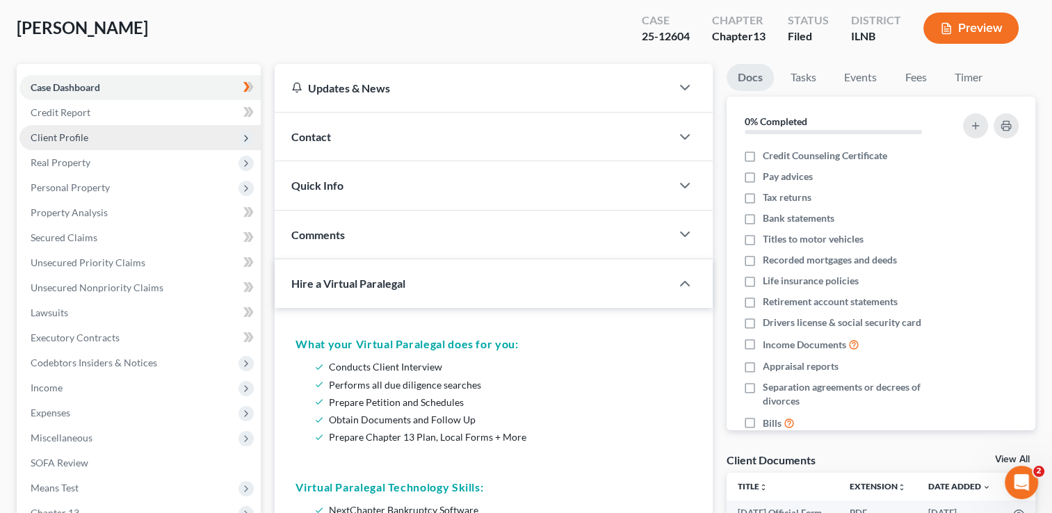 The width and height of the screenshot is (1052, 513). I want to click on li: Obtain Documents and Follow Up, so click(508, 419).